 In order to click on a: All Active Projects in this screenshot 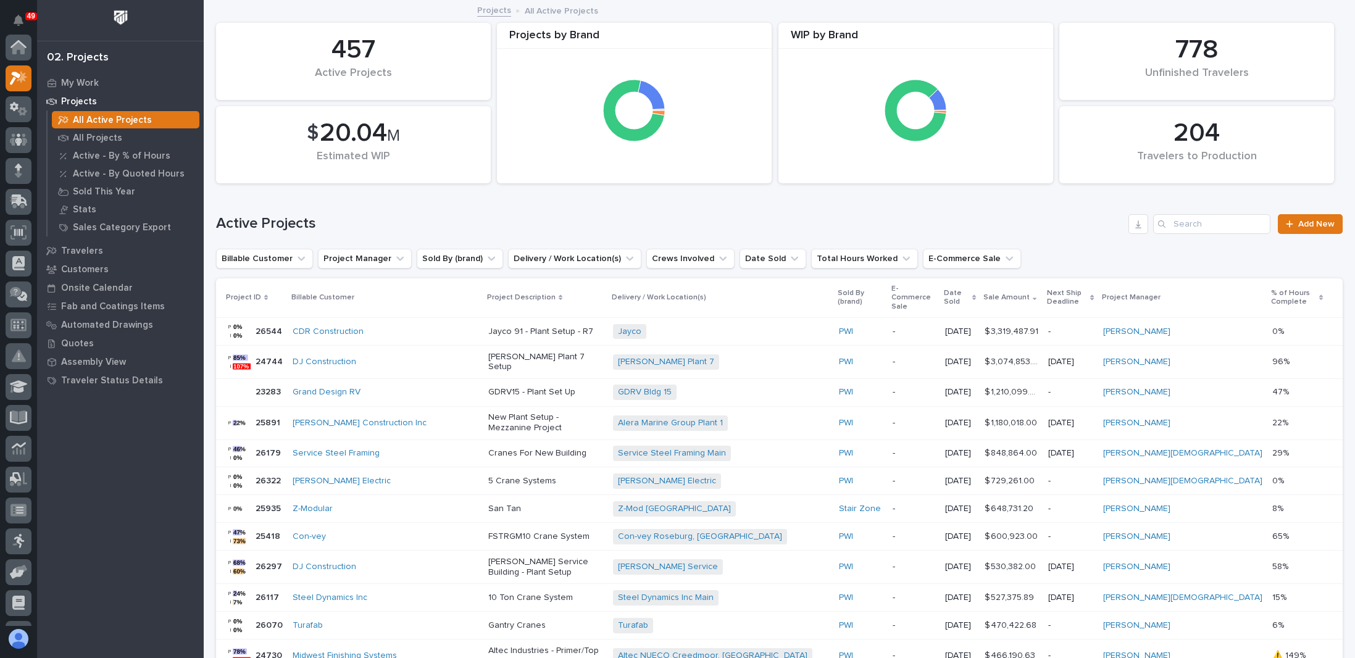, I will do `click(125, 120)`.